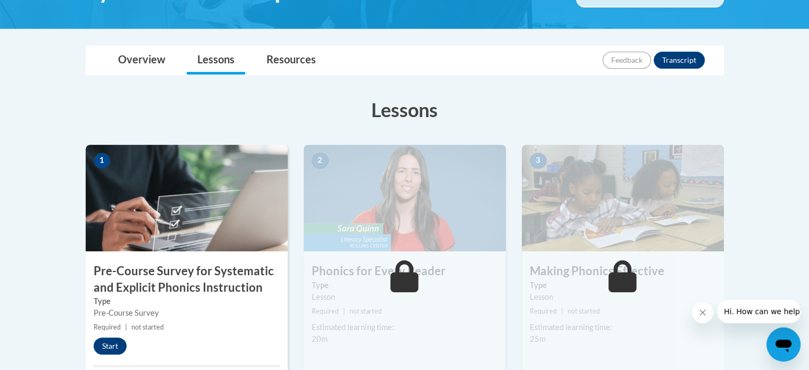 This screenshot has width=809, height=370. I want to click on a: Lessons, so click(216, 60).